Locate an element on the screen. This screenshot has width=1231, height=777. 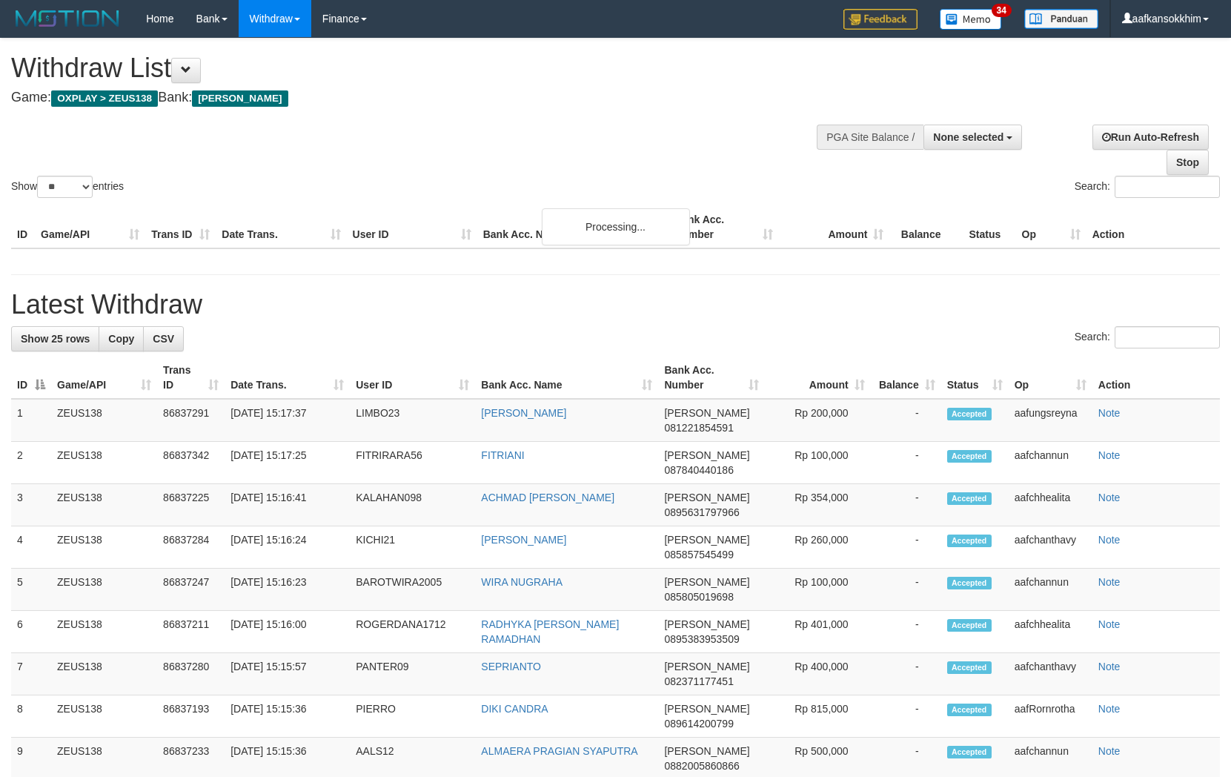
span: Copy 085857545499 to clipboard is located at coordinates (698, 554).